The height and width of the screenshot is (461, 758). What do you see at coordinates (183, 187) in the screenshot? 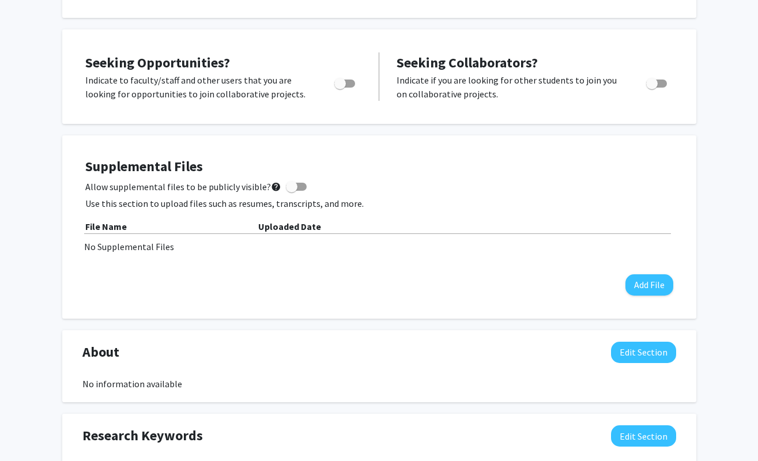
I see `span: Allow supplemental files to be publicly visible?` at bounding box center [183, 187].